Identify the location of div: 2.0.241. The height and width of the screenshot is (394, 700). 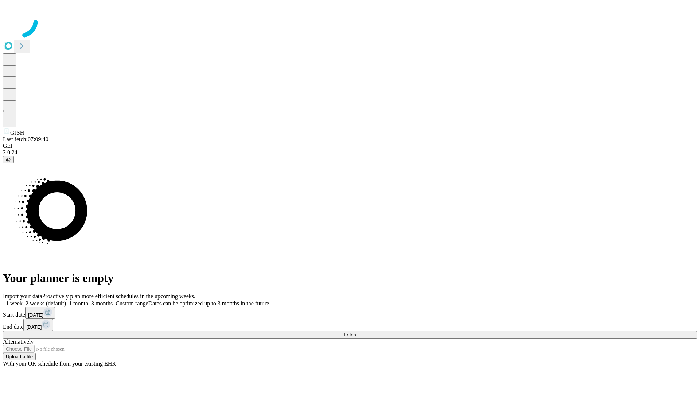
(350, 152).